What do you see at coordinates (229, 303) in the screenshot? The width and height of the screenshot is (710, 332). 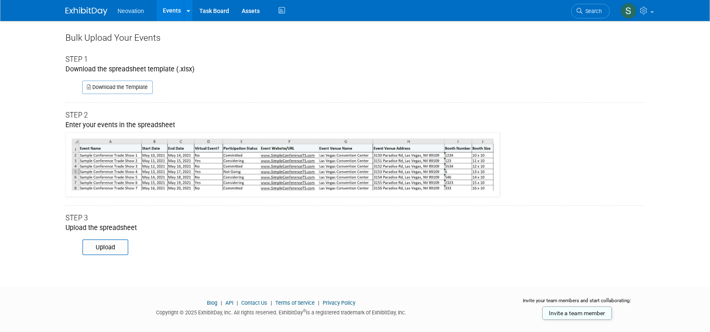 I see `a: API` at bounding box center [229, 303].